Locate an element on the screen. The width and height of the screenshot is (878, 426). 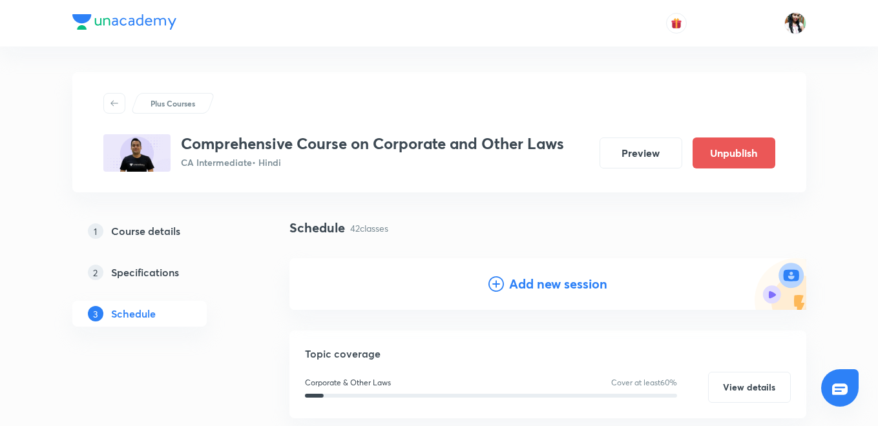
p: 1 is located at coordinates (96, 231).